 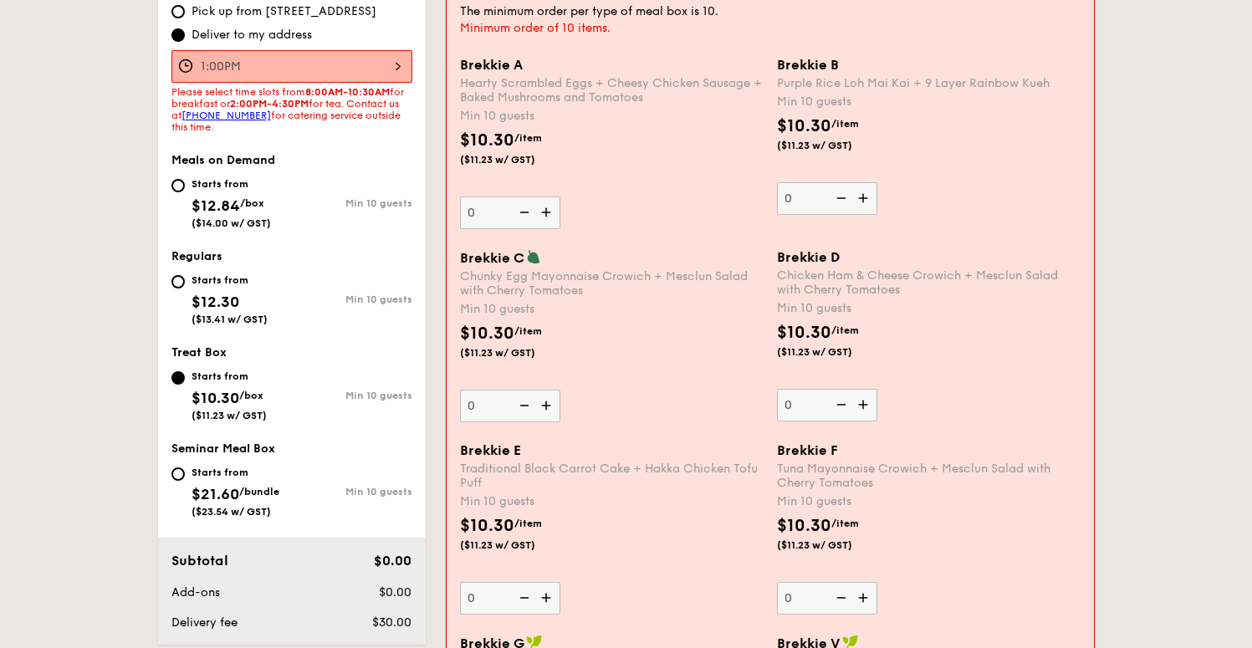 I want to click on input: Starts from$12.84/box($14.00 w/ GST)Min 10 guests, so click(x=178, y=186).